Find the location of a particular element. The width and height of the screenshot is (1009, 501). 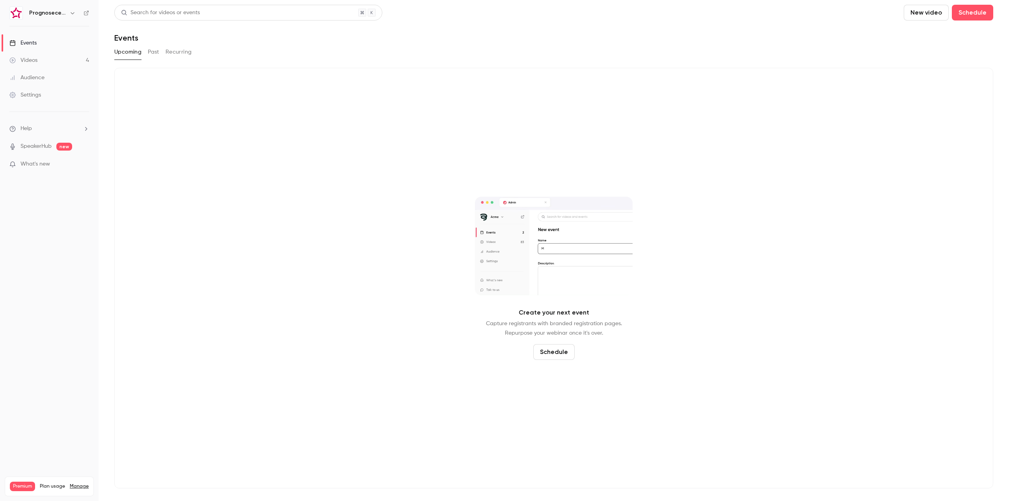

li: help-dropdown-opener is located at coordinates (49, 128).